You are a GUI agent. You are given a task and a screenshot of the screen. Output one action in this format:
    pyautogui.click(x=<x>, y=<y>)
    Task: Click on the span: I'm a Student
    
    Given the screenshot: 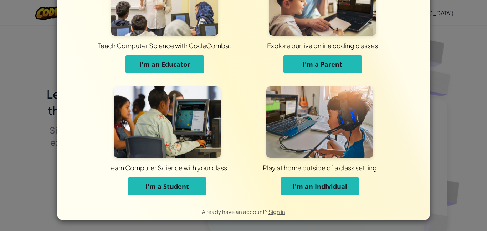 What is the action you would take?
    pyautogui.click(x=167, y=186)
    